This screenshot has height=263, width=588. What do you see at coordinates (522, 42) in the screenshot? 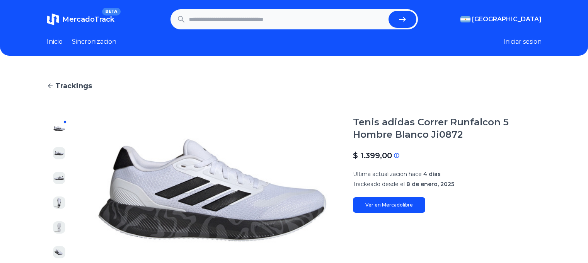
I see `button: Iniciar sesion` at bounding box center [522, 42].